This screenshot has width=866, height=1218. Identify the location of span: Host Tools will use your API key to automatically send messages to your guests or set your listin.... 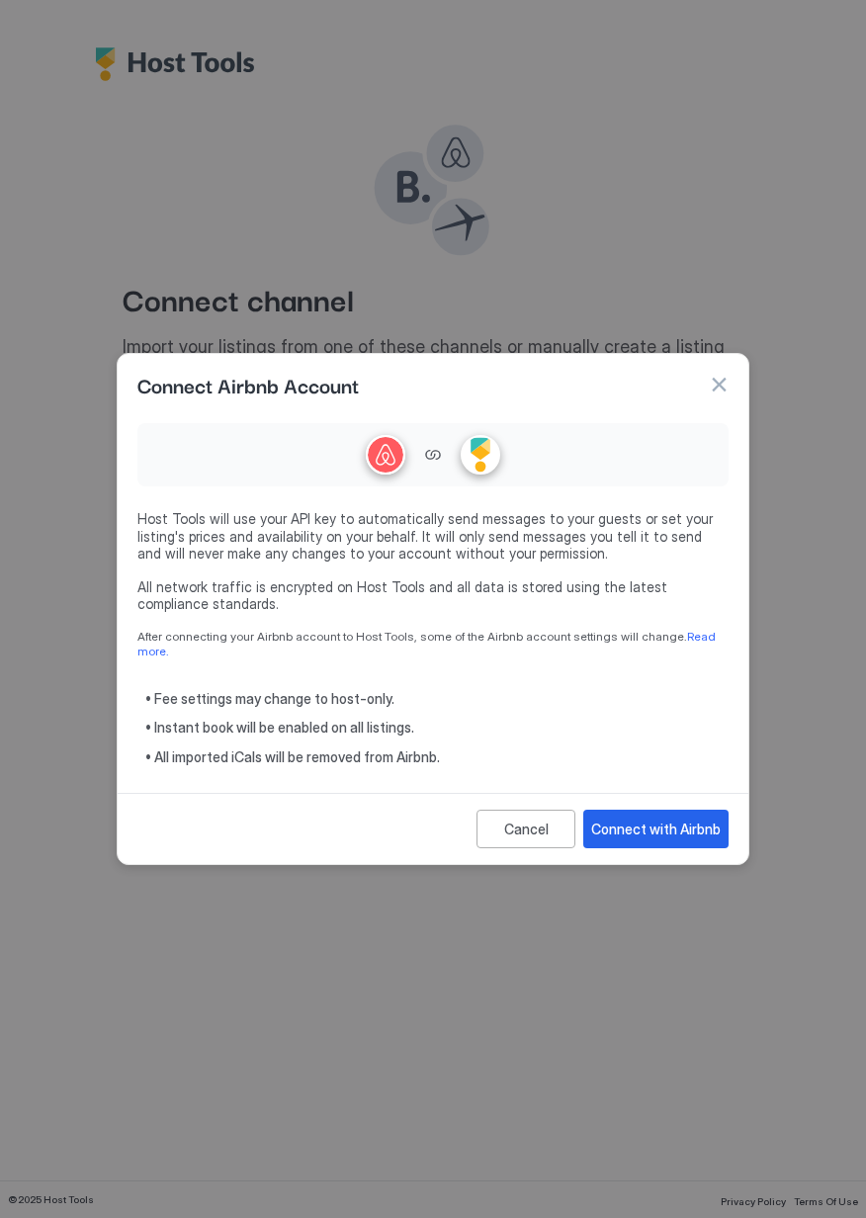
(433, 536).